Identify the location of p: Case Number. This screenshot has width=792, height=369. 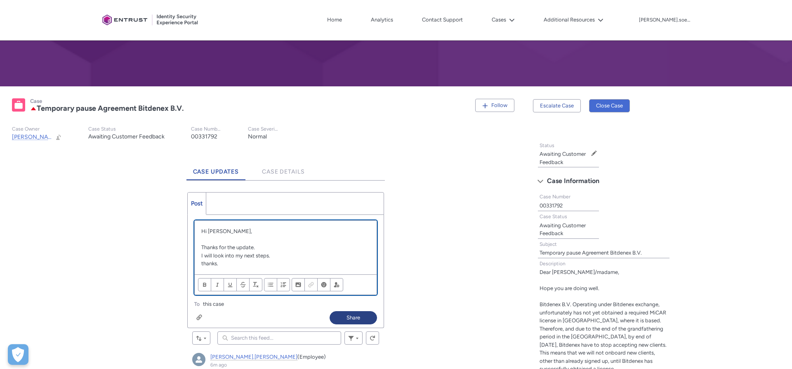
(206, 129).